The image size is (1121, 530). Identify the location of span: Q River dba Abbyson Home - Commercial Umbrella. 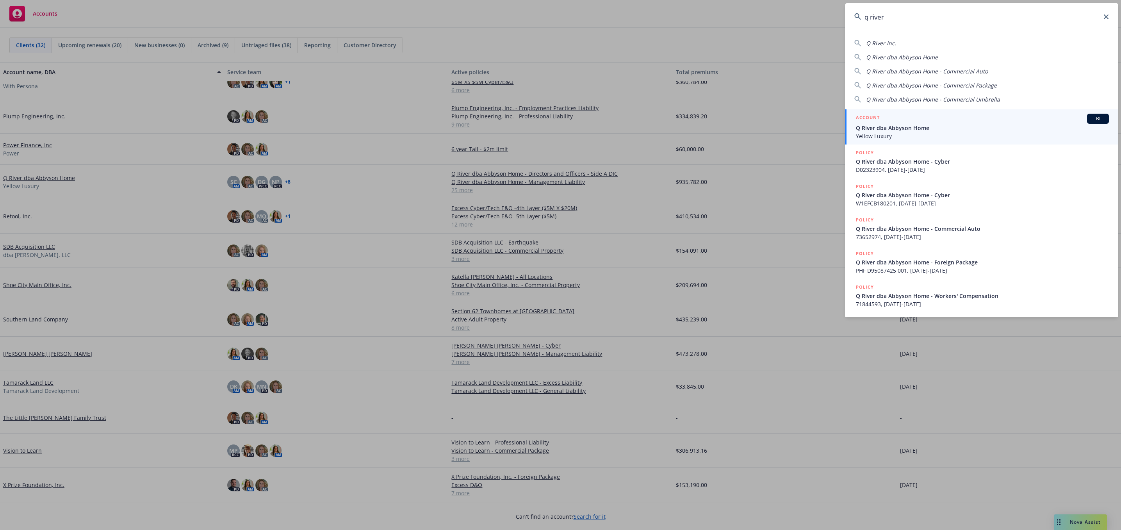
(933, 99).